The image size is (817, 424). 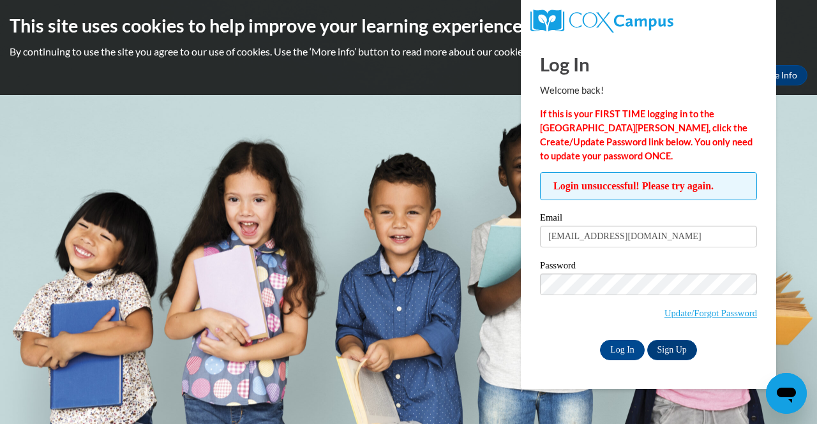 What do you see at coordinates (408, 26) in the screenshot?
I see `h2: This site uses cookies to help improve your learning experience.` at bounding box center [408, 26].